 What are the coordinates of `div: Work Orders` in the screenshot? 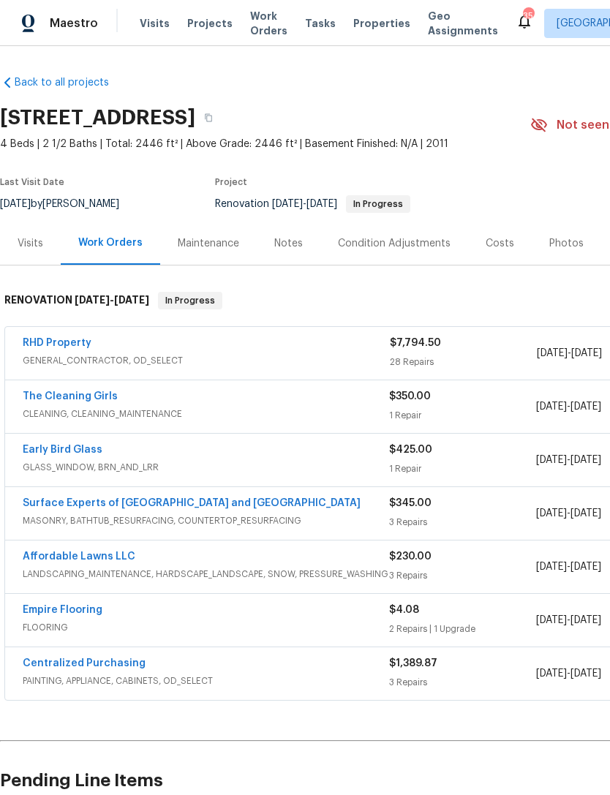 It's located at (110, 243).